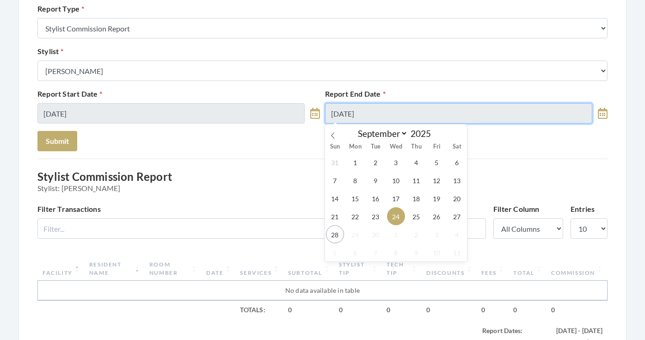  What do you see at coordinates (416, 180) in the screenshot?
I see `span: September 11, 2025` at bounding box center [416, 180].